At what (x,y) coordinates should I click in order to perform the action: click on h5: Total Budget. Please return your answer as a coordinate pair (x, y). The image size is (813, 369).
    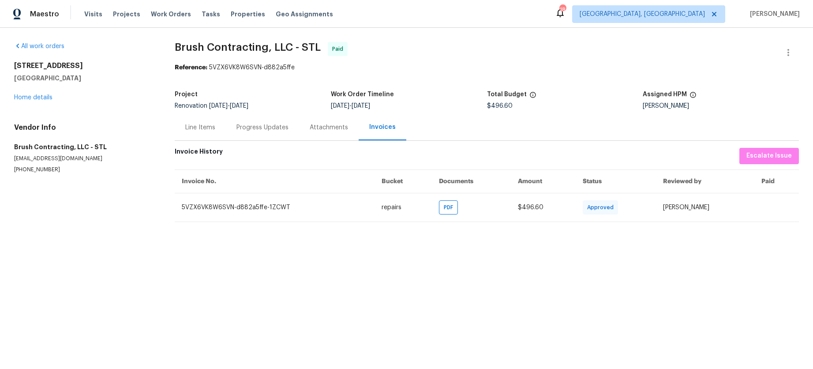
    Looking at the image, I should click on (507, 94).